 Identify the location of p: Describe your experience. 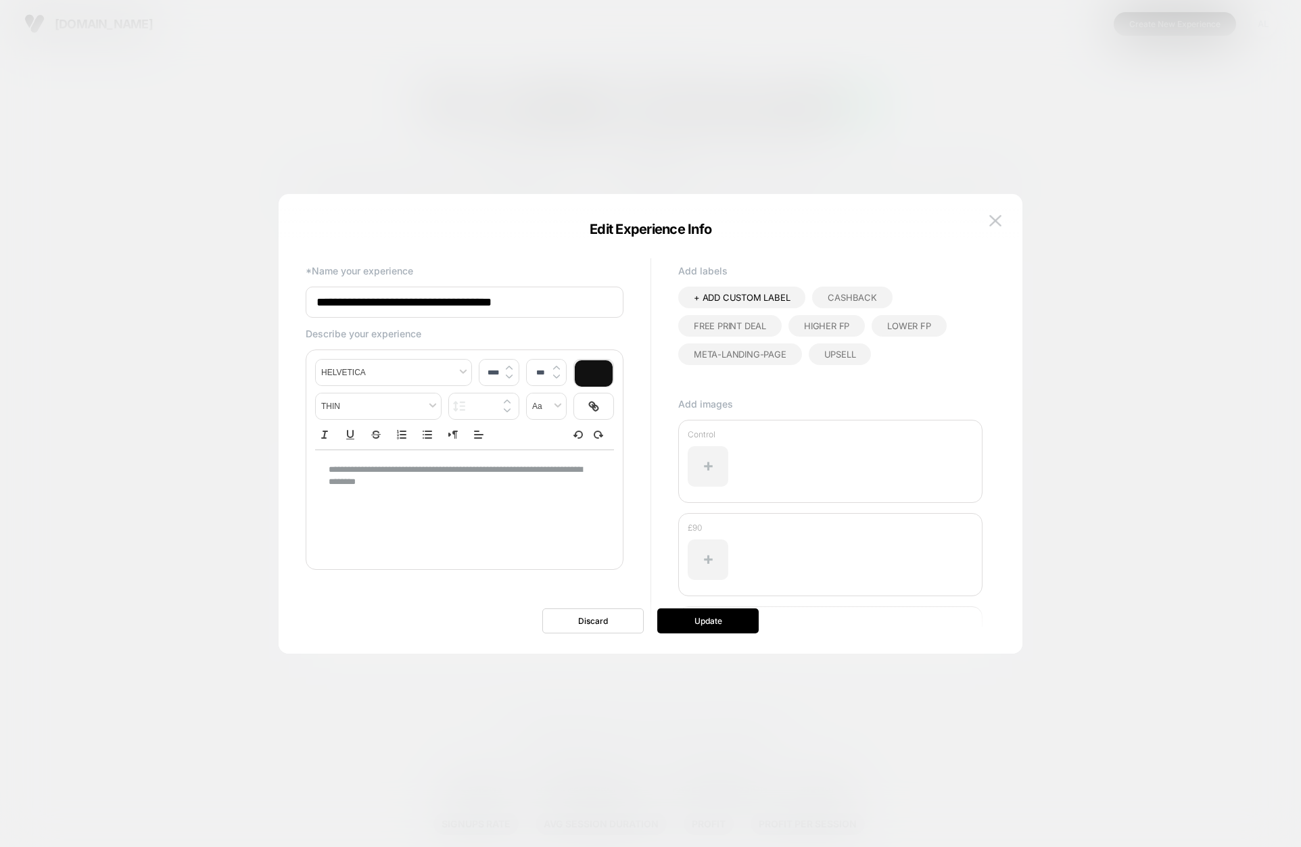
(465, 333).